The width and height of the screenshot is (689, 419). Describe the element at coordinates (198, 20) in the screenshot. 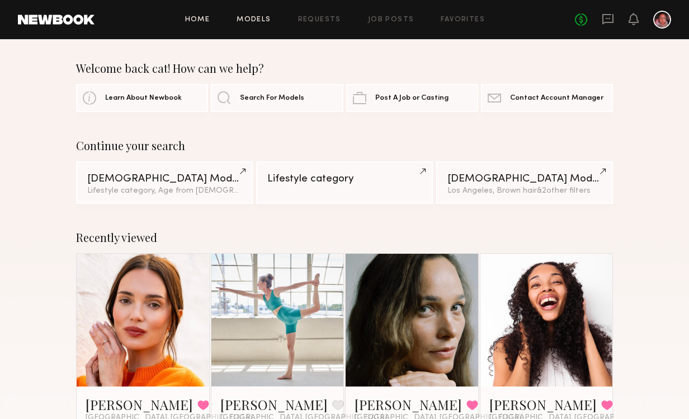

I see `a: Home` at that location.